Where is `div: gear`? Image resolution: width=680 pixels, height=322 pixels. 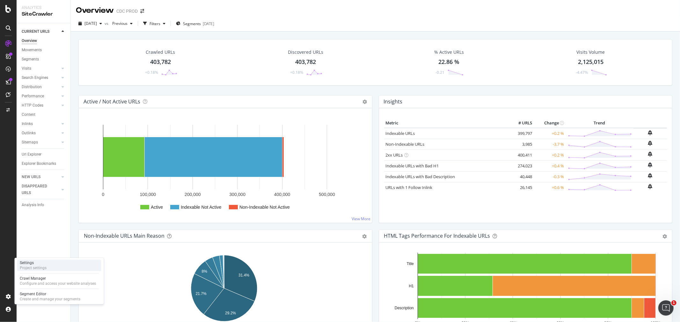 div: gear is located at coordinates (365, 237).